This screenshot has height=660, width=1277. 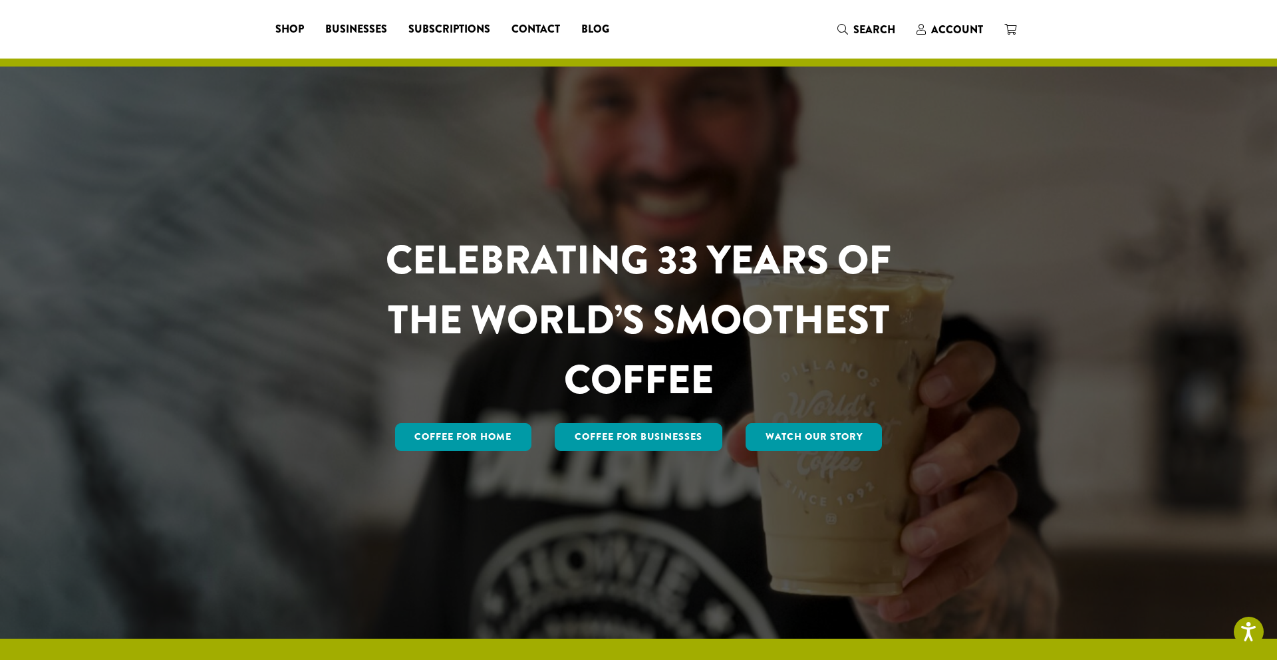 What do you see at coordinates (957, 29) in the screenshot?
I see `span: Account` at bounding box center [957, 29].